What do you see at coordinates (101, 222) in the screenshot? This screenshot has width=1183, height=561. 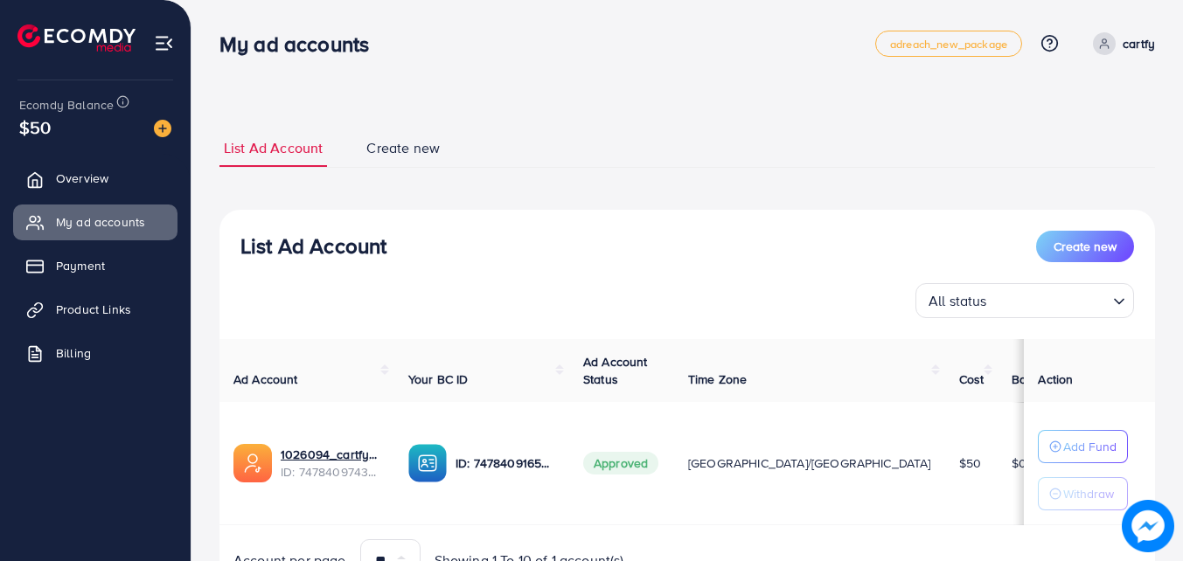 I see `span: My ad accounts` at bounding box center [101, 222].